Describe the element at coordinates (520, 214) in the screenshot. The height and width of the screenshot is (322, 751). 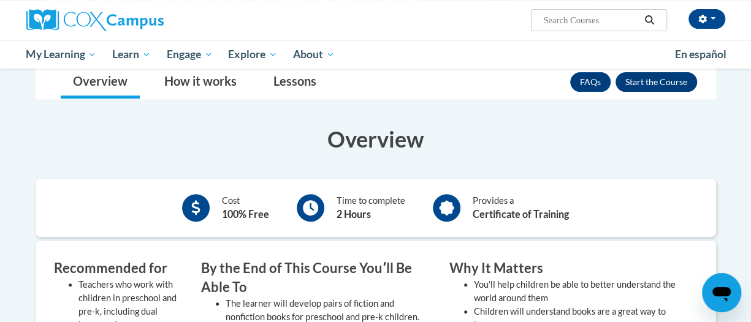
I see `b: Certificate of Training` at that location.